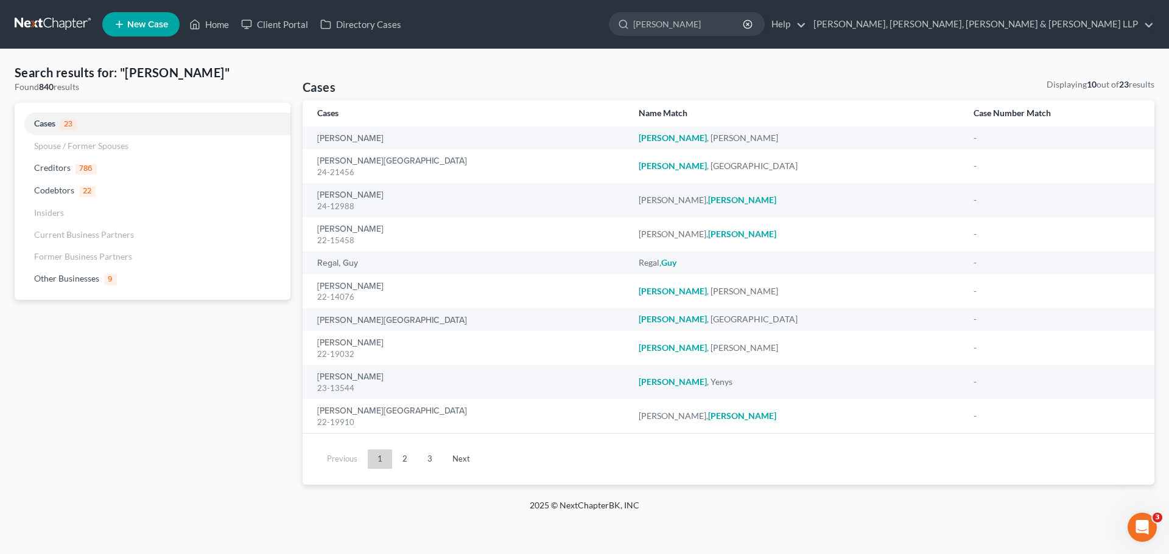  Describe the element at coordinates (152, 87) in the screenshot. I see `div: Found results` at that location.